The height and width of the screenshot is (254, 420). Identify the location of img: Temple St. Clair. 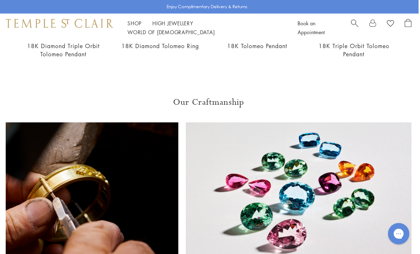
(59, 23).